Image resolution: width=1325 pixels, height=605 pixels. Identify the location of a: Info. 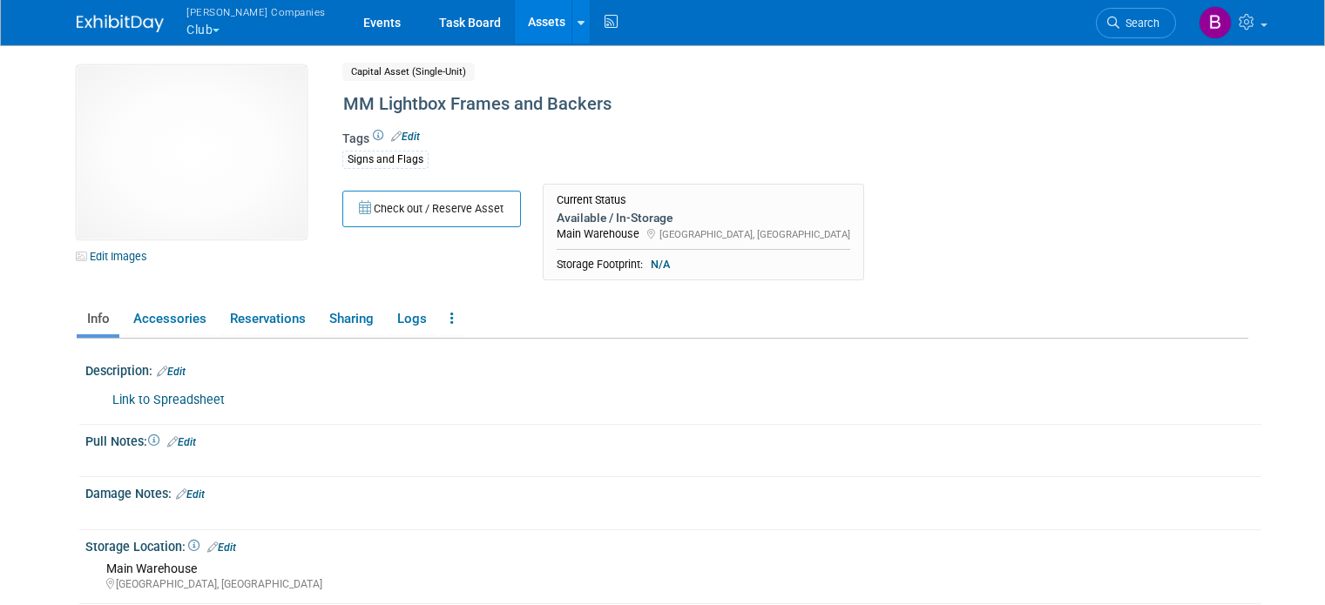
(98, 319).